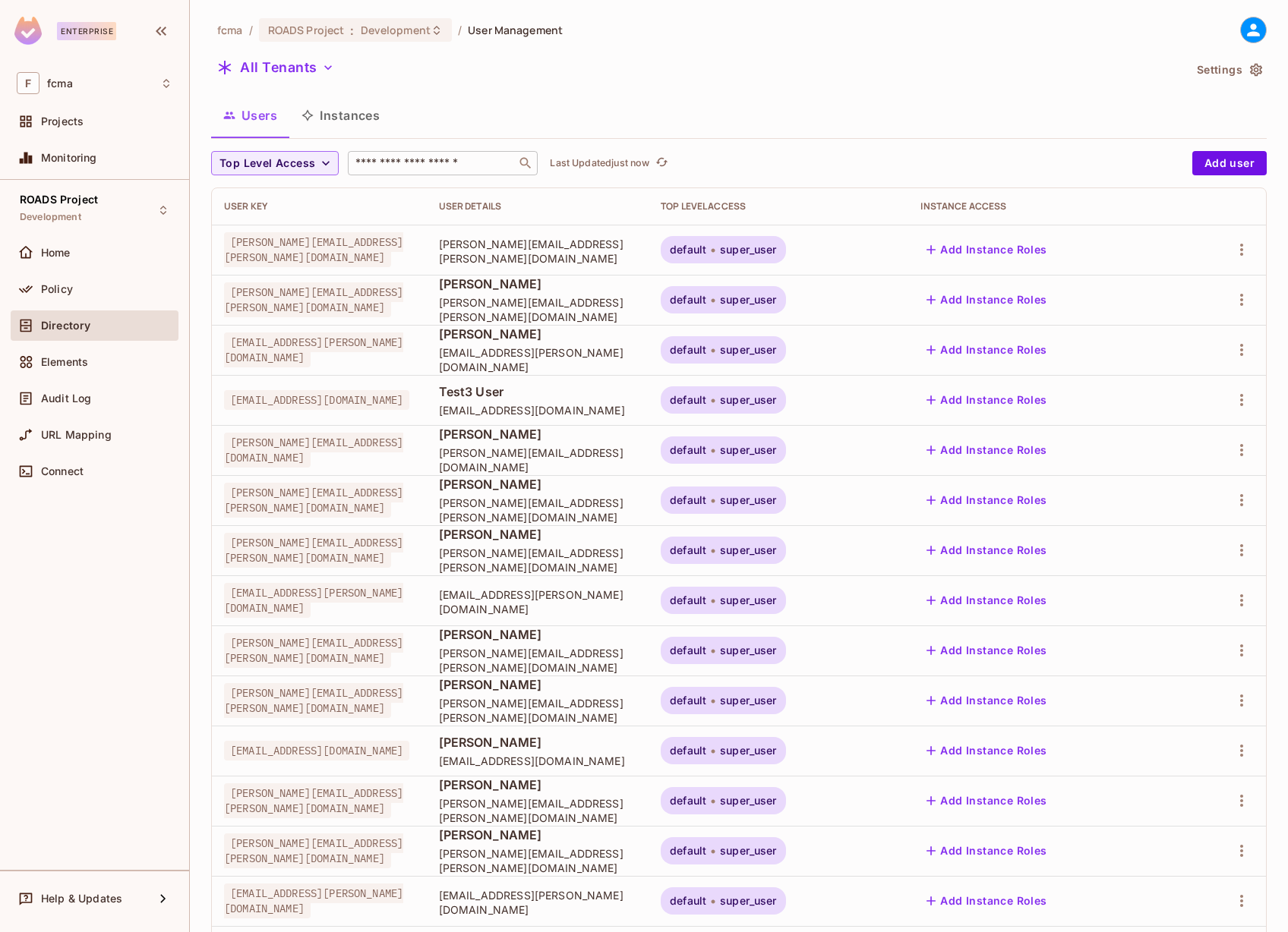  Describe the element at coordinates (230, 30) in the screenshot. I see `span: the active workspace` at that location.